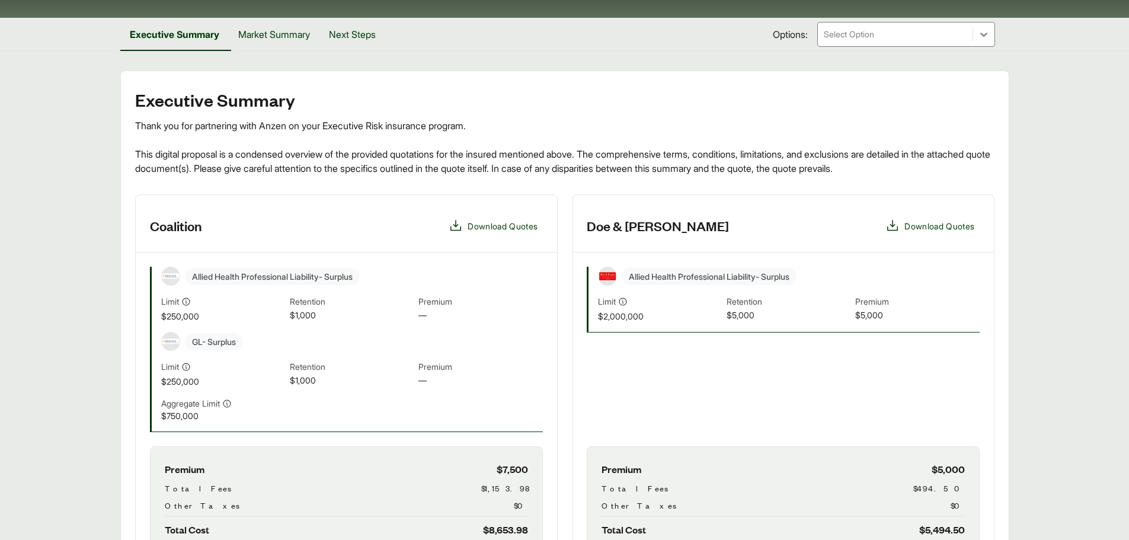 This screenshot has height=540, width=1129. What do you see at coordinates (274, 34) in the screenshot?
I see `button: Market Summary` at bounding box center [274, 34].